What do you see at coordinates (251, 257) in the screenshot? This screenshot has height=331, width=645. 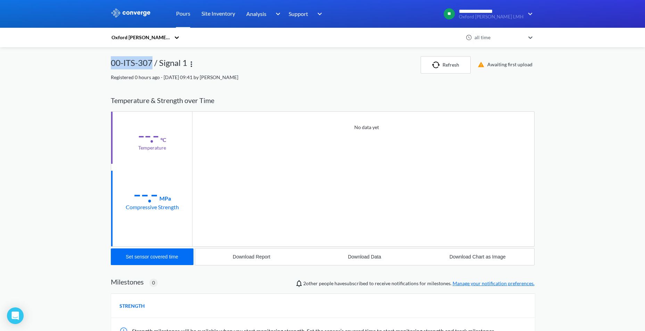 I see `button: Download Report` at bounding box center [251, 257].